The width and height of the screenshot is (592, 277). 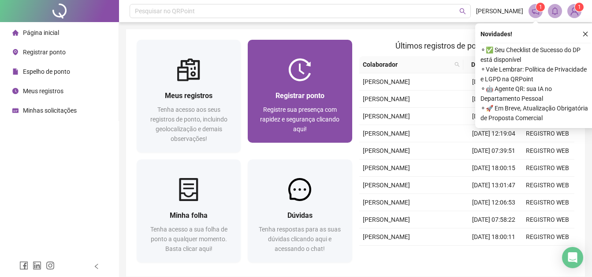 I want to click on span: ⚬ 🤖 Agente QR: sua IA no Departamento Pessoal, so click(x=536, y=94).